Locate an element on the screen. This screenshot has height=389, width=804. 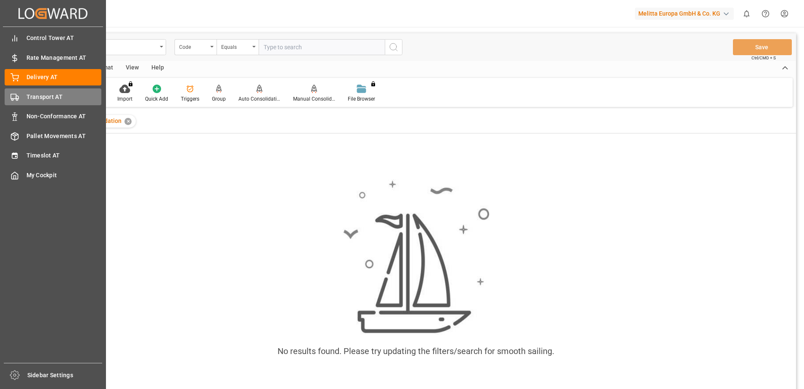
input: Type to search is located at coordinates (322, 47).